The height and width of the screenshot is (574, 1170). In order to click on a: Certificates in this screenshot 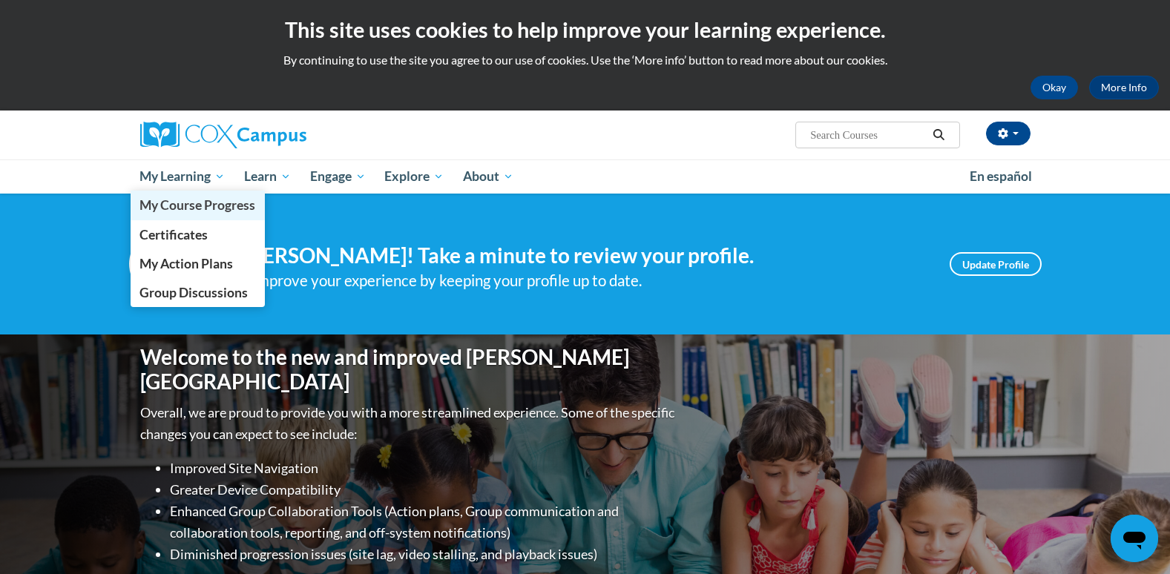, I will do `click(198, 234)`.